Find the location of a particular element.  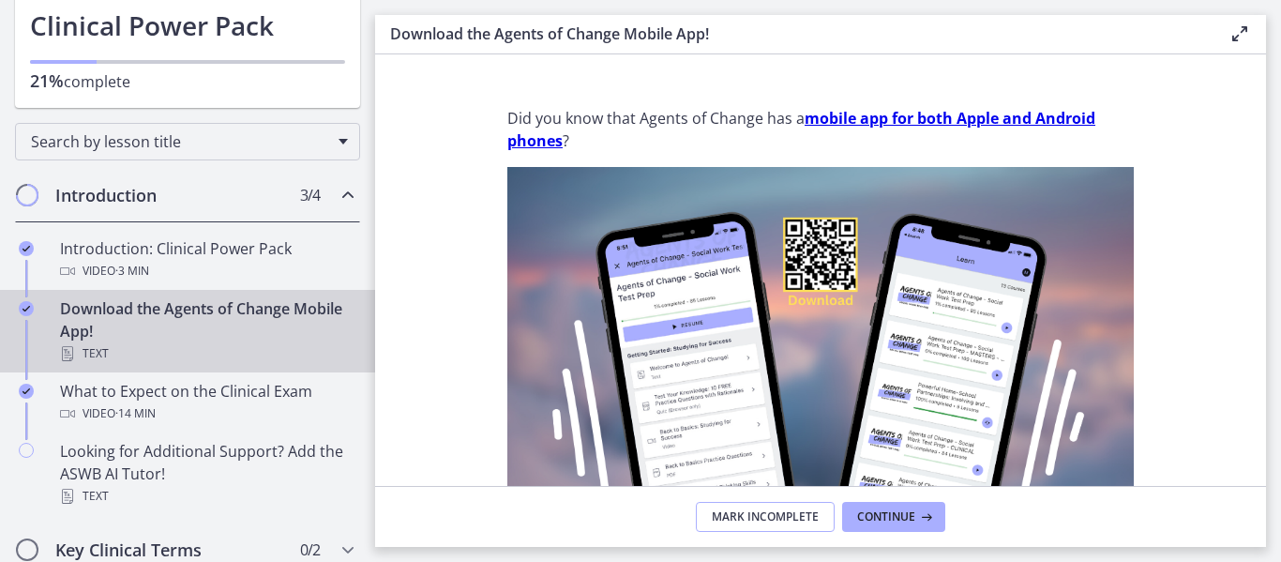

span: 3 / 4 is located at coordinates (309, 195).